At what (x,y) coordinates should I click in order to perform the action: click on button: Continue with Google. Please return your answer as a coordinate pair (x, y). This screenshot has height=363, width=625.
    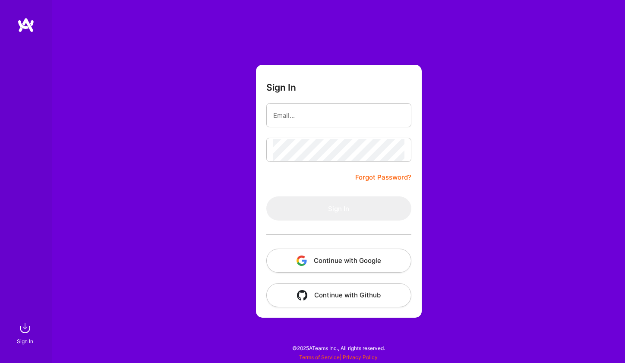
    Looking at the image, I should click on (339, 261).